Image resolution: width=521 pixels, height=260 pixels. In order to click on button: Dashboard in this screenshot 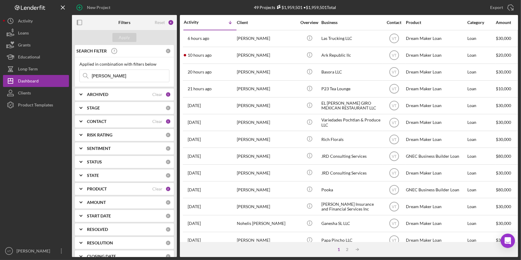, I will do `click(36, 81)`.